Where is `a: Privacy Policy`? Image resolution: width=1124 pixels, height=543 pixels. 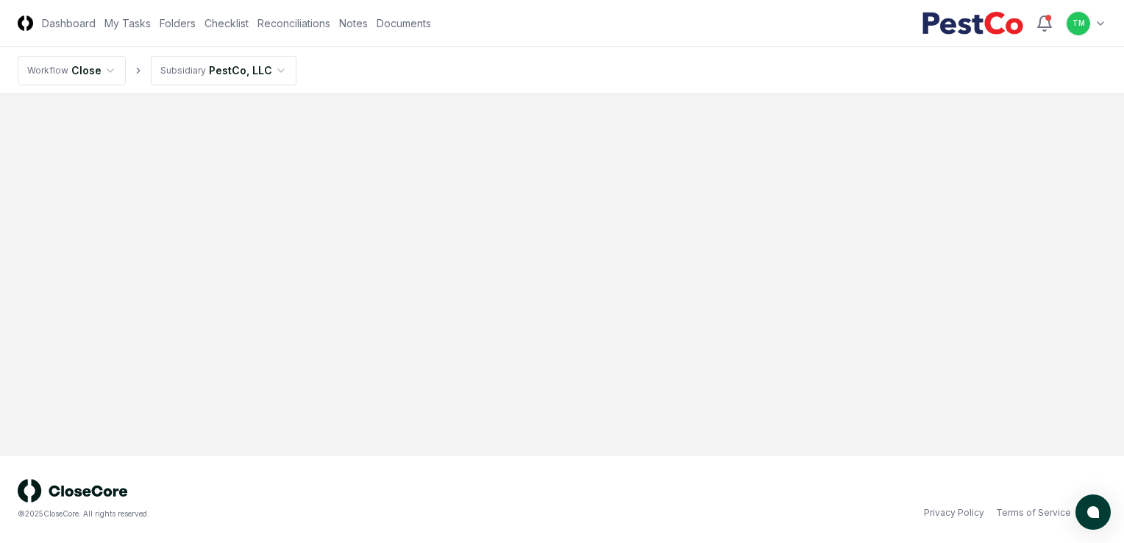
a: Privacy Policy is located at coordinates (954, 513).